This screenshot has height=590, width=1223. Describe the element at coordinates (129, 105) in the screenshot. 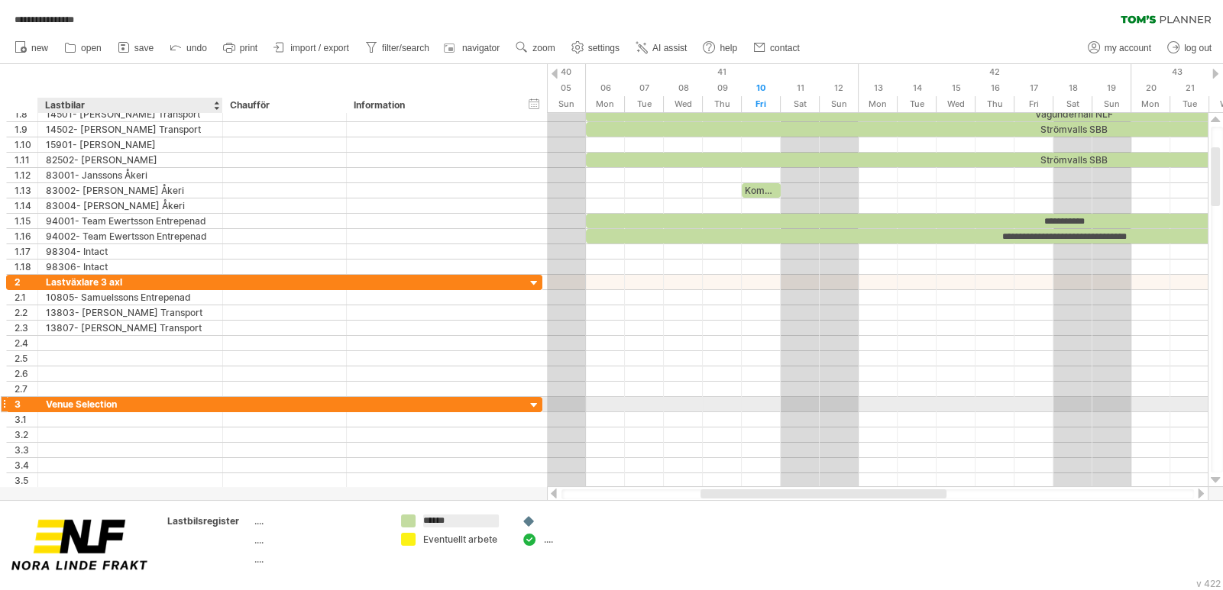

I see `div: Lastbilar` at that location.